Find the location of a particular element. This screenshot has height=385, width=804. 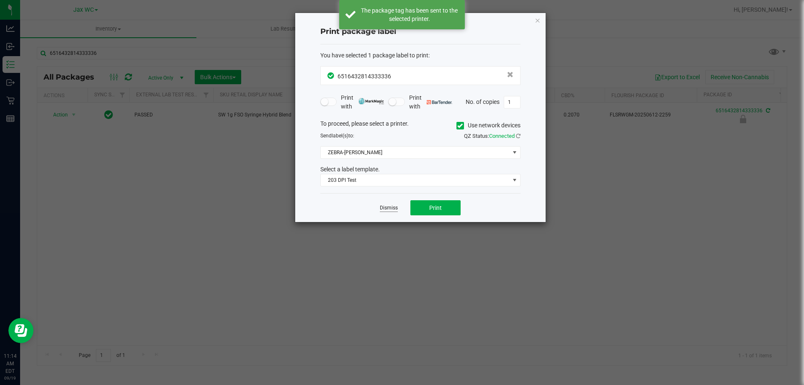

button: Print is located at coordinates (436, 208).